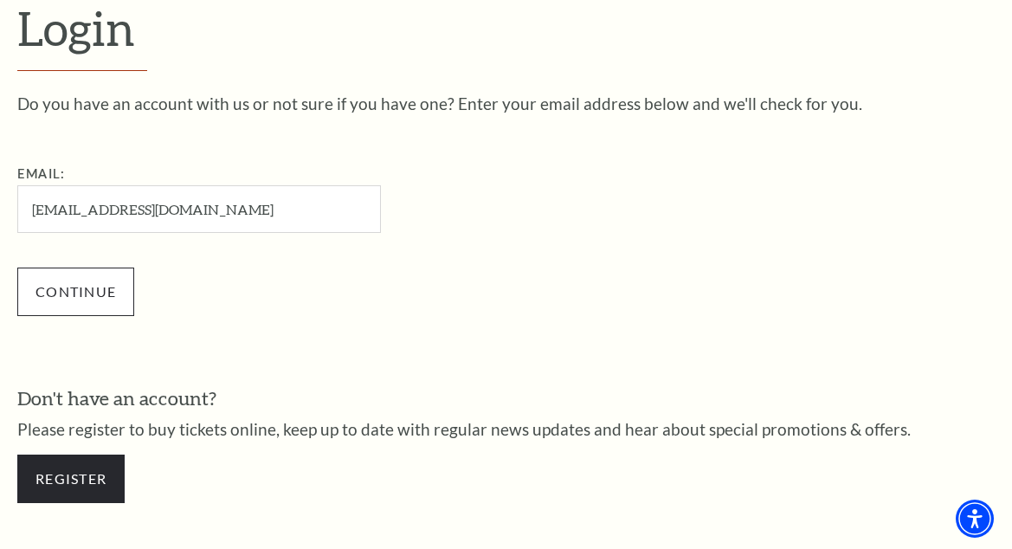  Describe the element at coordinates (71, 479) in the screenshot. I see `a: Register` at that location.